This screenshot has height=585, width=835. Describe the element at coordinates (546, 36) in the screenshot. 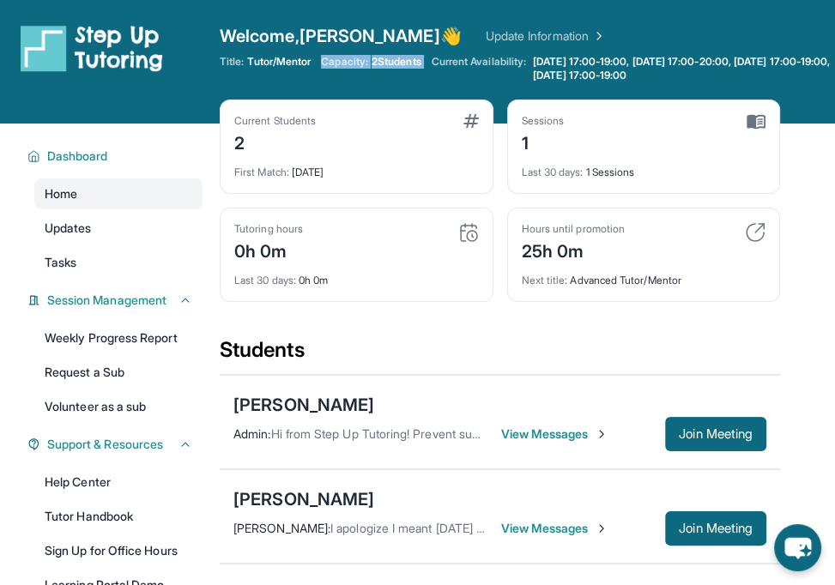

I see `a: Update Information` at that location.